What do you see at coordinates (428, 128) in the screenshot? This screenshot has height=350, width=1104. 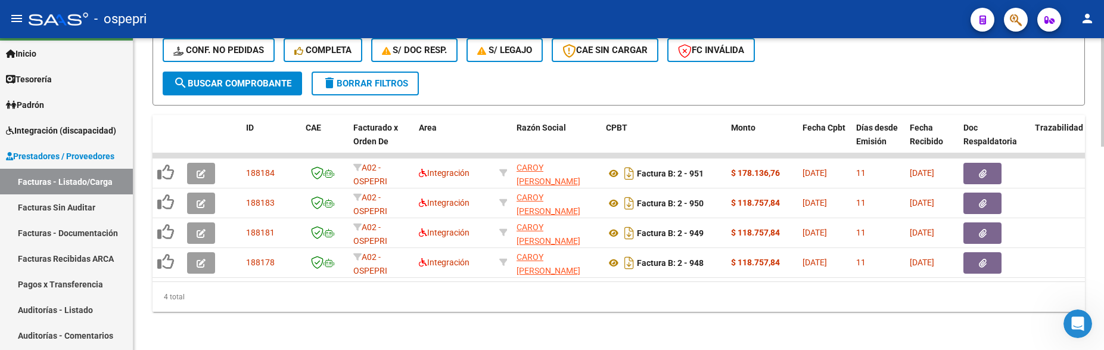 I see `span: Area` at bounding box center [428, 128].